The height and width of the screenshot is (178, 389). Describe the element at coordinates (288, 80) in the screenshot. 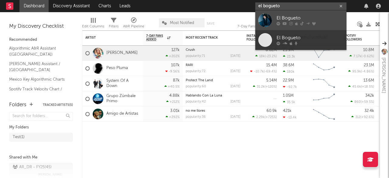

I see `div: 22.9M` at that location.